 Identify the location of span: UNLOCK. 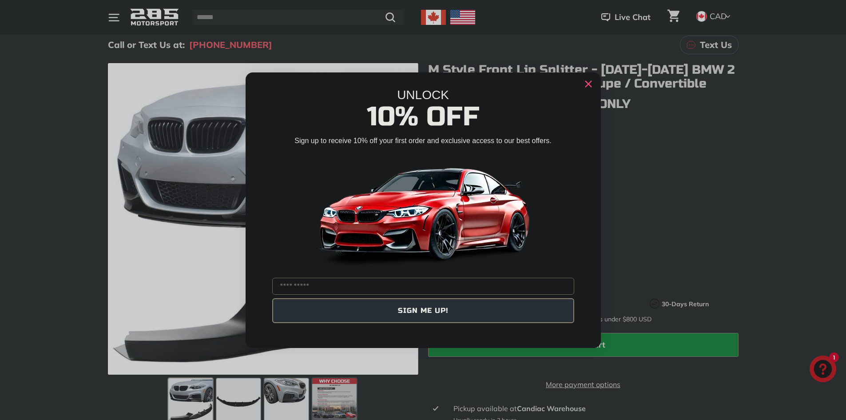
(423, 95).